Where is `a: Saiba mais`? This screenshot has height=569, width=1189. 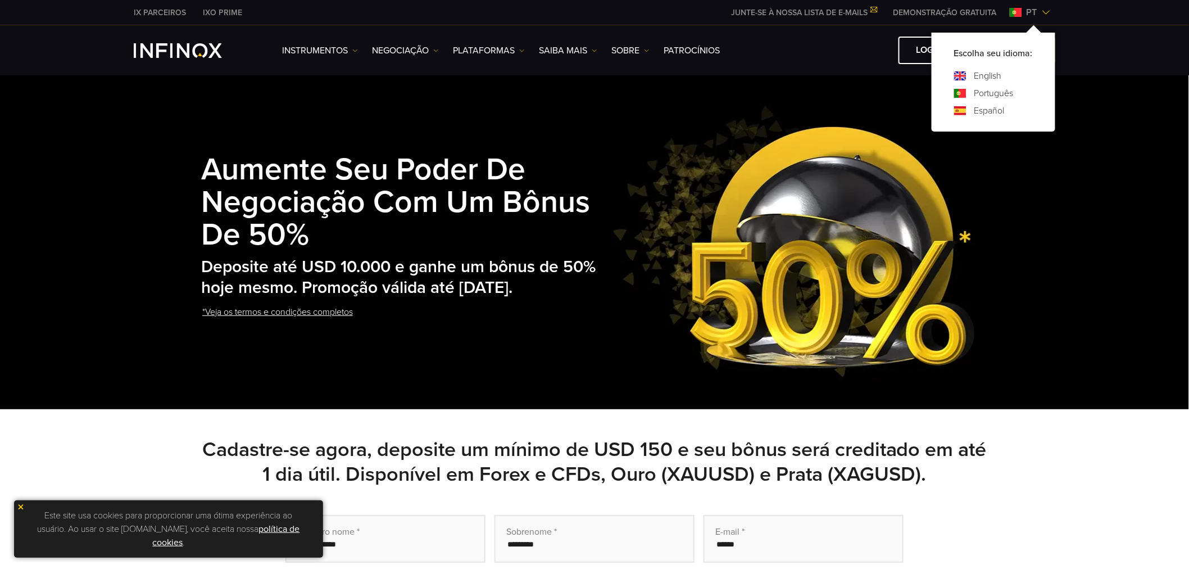
a: Saiba mais is located at coordinates (568, 51).